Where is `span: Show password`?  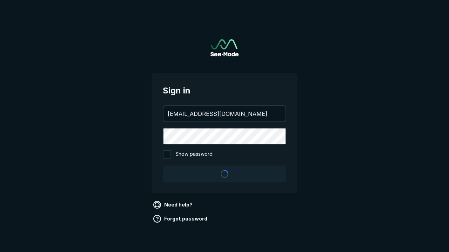
span: Show password is located at coordinates (194, 155).